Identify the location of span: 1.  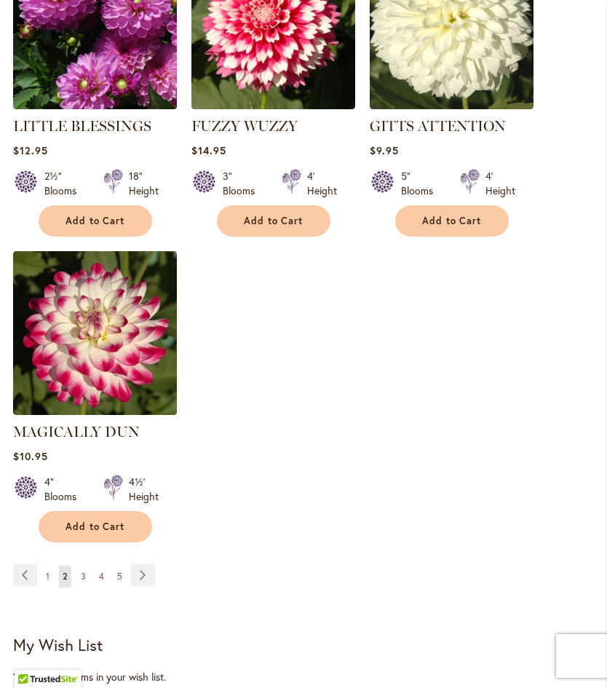
(47, 576).